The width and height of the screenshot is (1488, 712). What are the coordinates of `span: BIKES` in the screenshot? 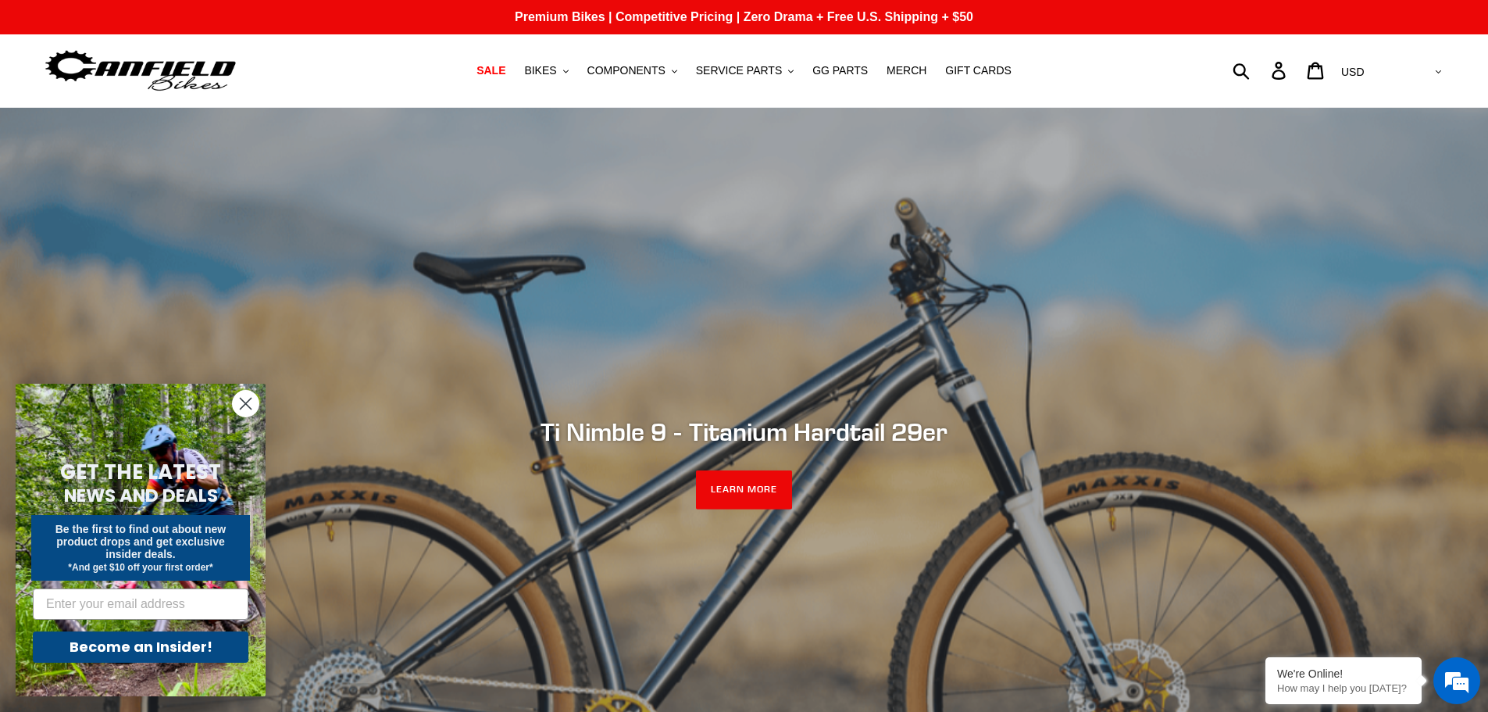 It's located at (540, 70).